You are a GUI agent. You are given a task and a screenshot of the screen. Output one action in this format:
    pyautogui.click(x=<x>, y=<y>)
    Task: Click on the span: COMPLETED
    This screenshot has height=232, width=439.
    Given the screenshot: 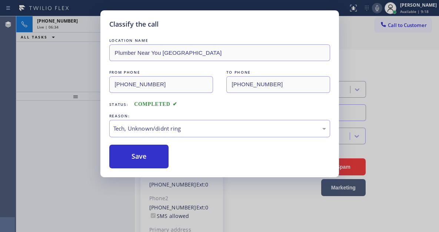 What is the action you would take?
    pyautogui.click(x=156, y=104)
    